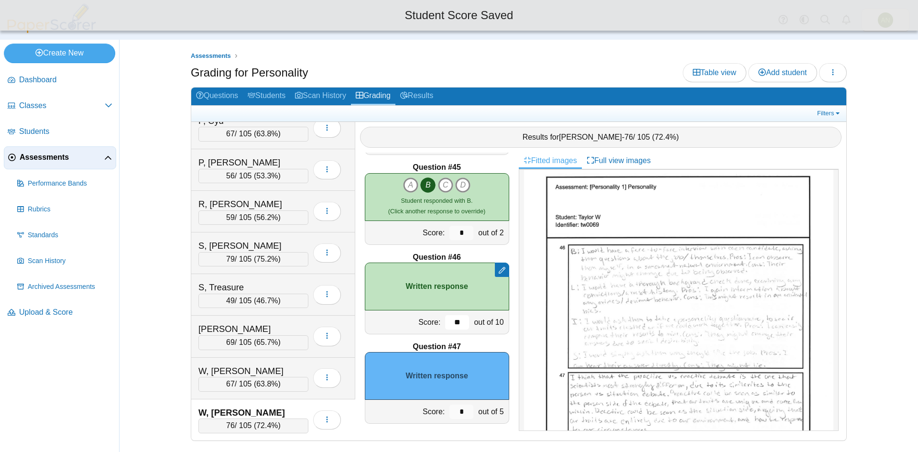 This screenshot has height=452, width=918. What do you see at coordinates (490, 322) in the screenshot?
I see `div: out of 10` at bounding box center [490, 322].